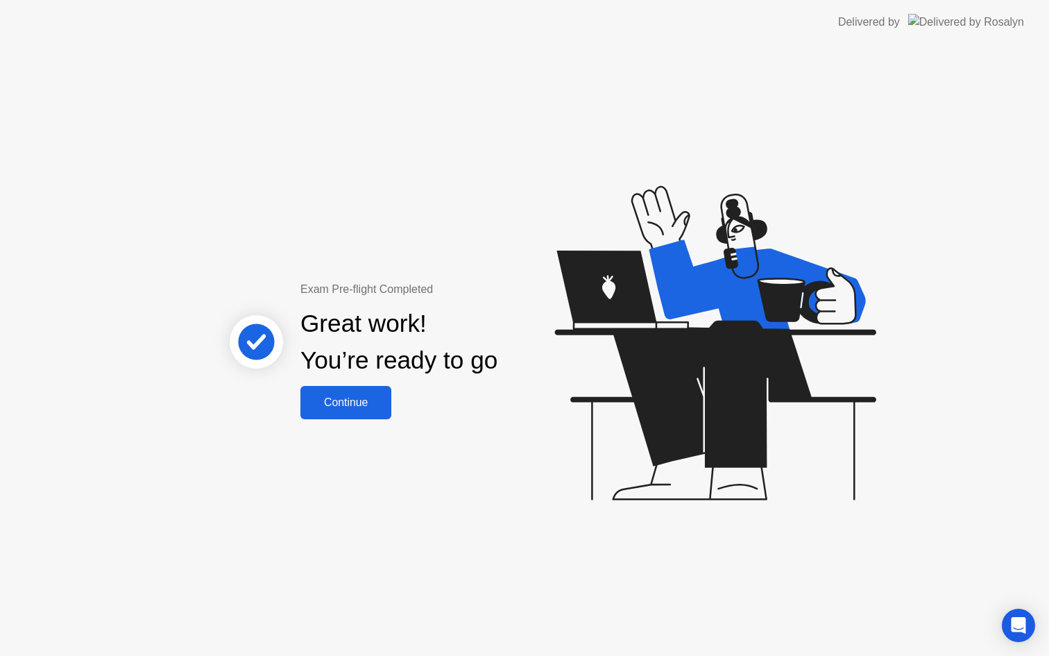 The height and width of the screenshot is (656, 1049). What do you see at coordinates (443, 289) in the screenshot?
I see `div: Exam Pre-flight Completed` at bounding box center [443, 289].